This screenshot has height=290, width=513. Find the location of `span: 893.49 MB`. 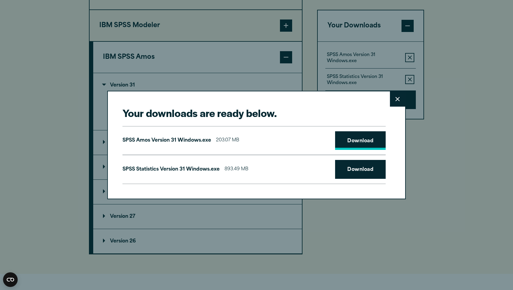

span: 893.49 MB is located at coordinates (236, 169).